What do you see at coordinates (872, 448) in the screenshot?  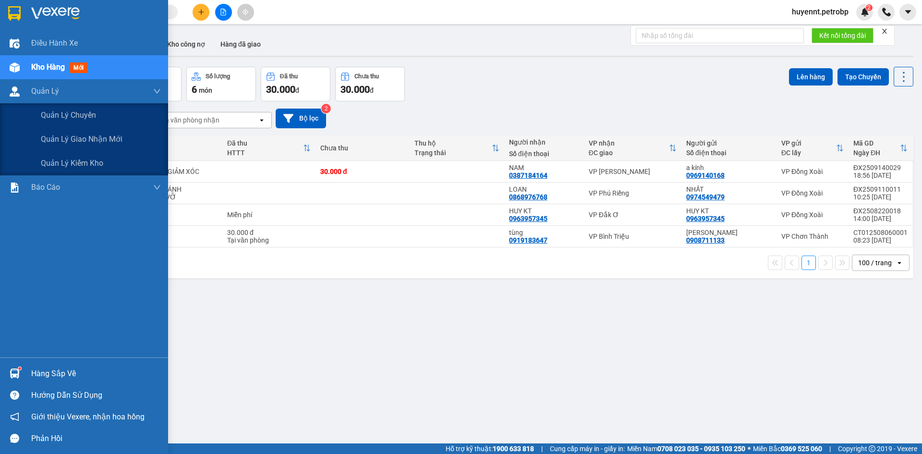 I see `span: copyright` at bounding box center [872, 448].